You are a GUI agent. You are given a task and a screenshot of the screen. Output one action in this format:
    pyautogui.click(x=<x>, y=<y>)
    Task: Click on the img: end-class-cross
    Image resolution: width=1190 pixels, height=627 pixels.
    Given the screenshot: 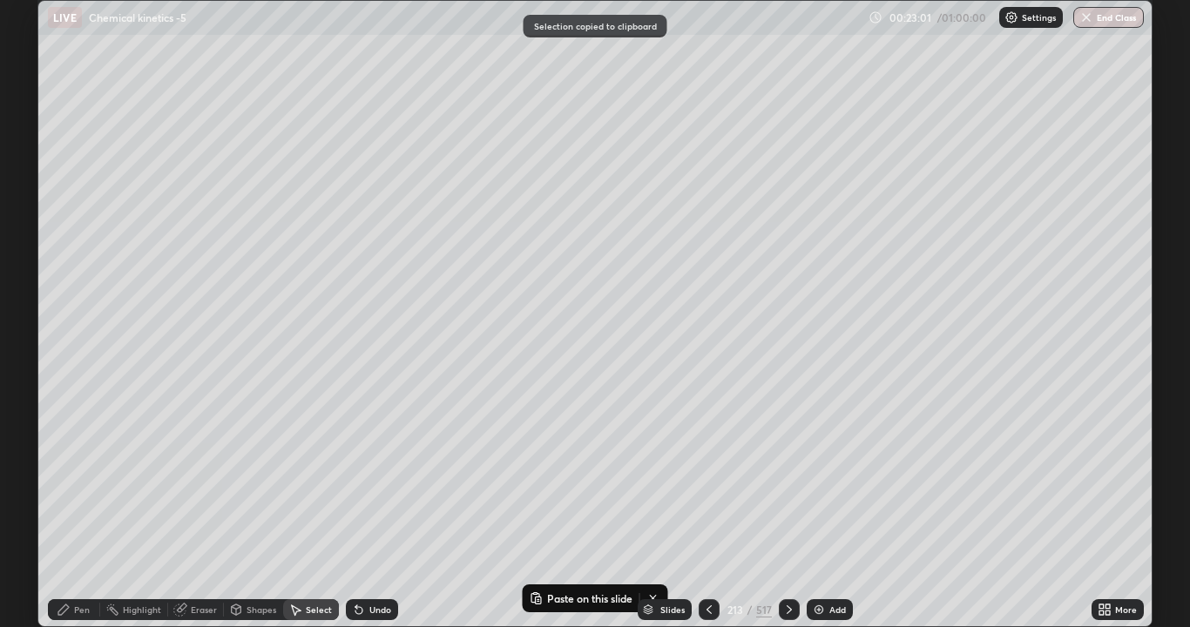 What is the action you would take?
    pyautogui.click(x=1086, y=17)
    